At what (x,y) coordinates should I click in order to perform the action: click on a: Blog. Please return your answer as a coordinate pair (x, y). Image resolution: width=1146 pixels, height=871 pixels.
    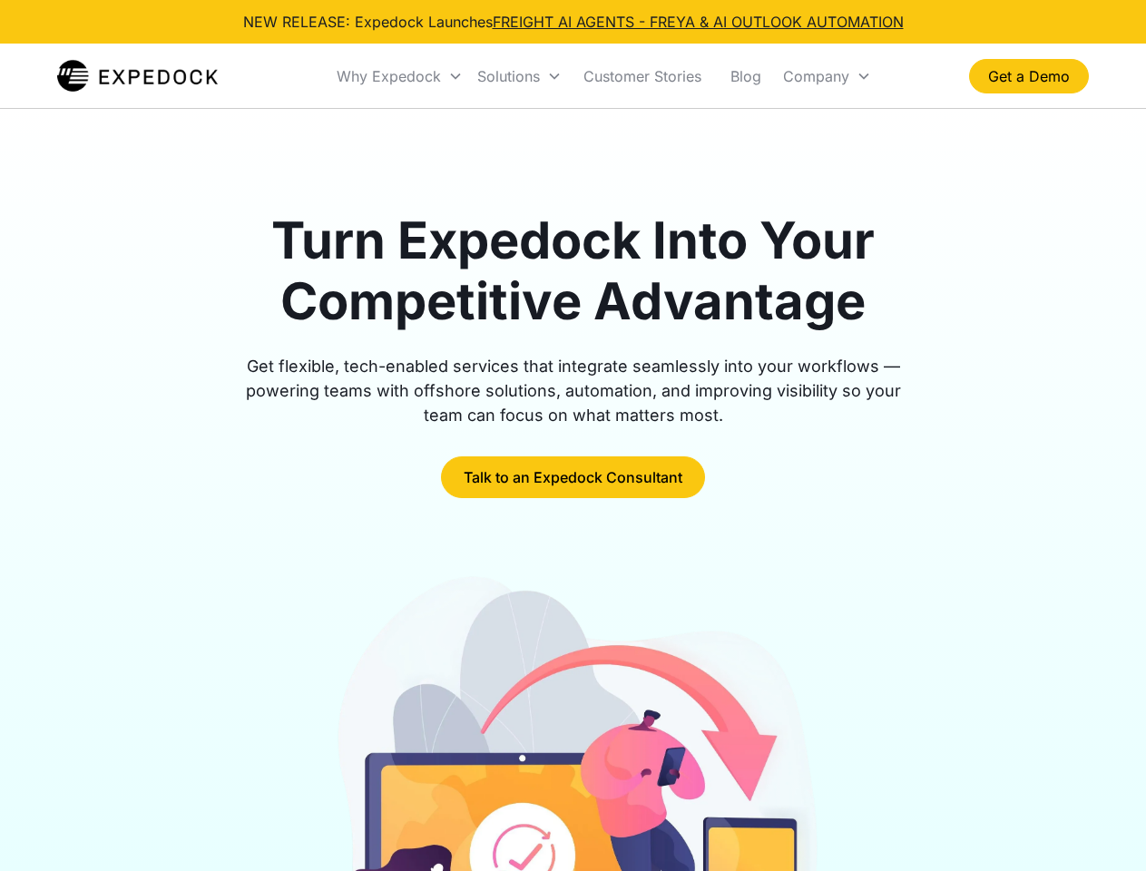
    Looking at the image, I should click on (746, 76).